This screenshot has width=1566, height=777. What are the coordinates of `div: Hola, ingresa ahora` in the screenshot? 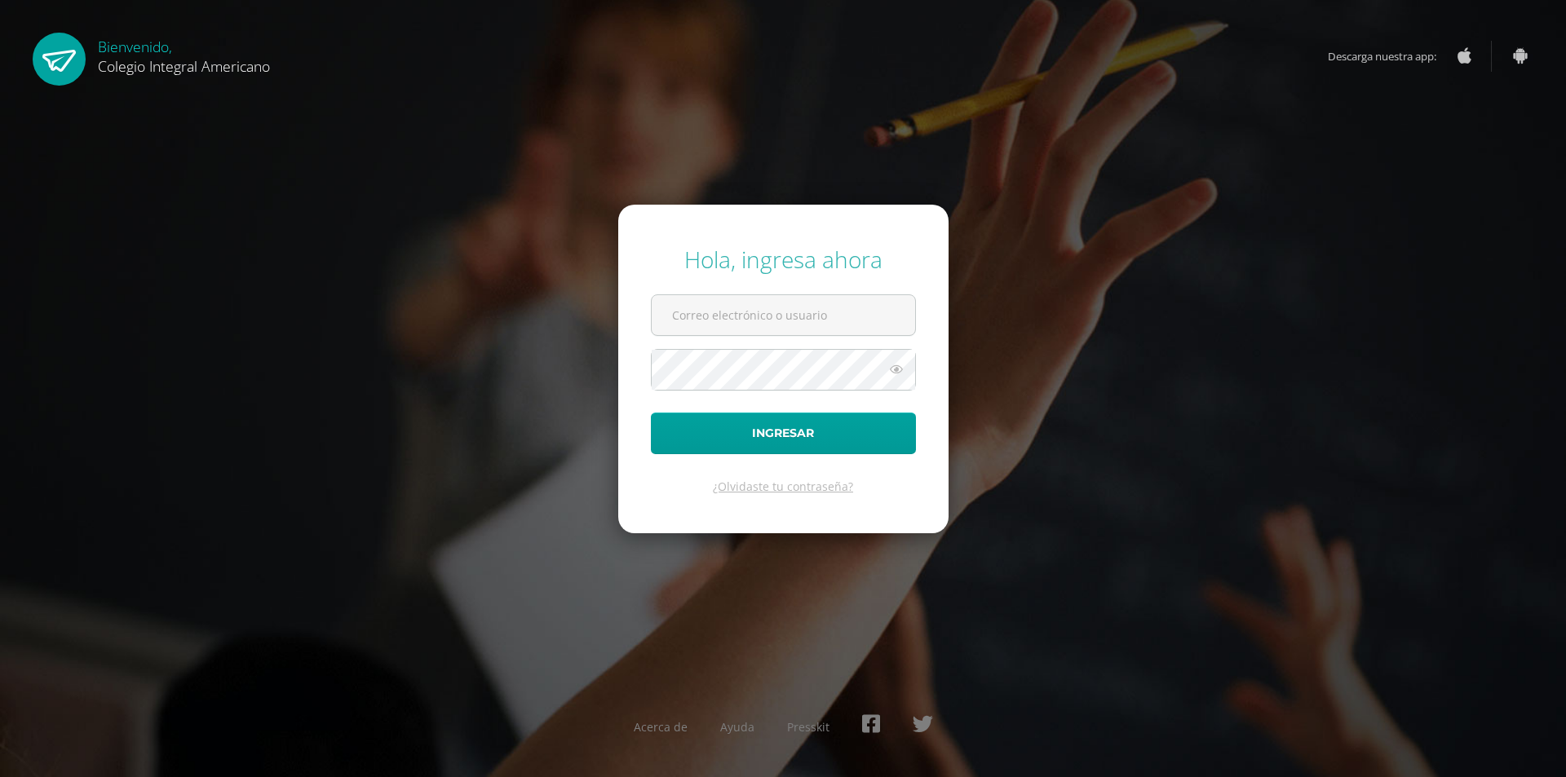 It's located at (783, 259).